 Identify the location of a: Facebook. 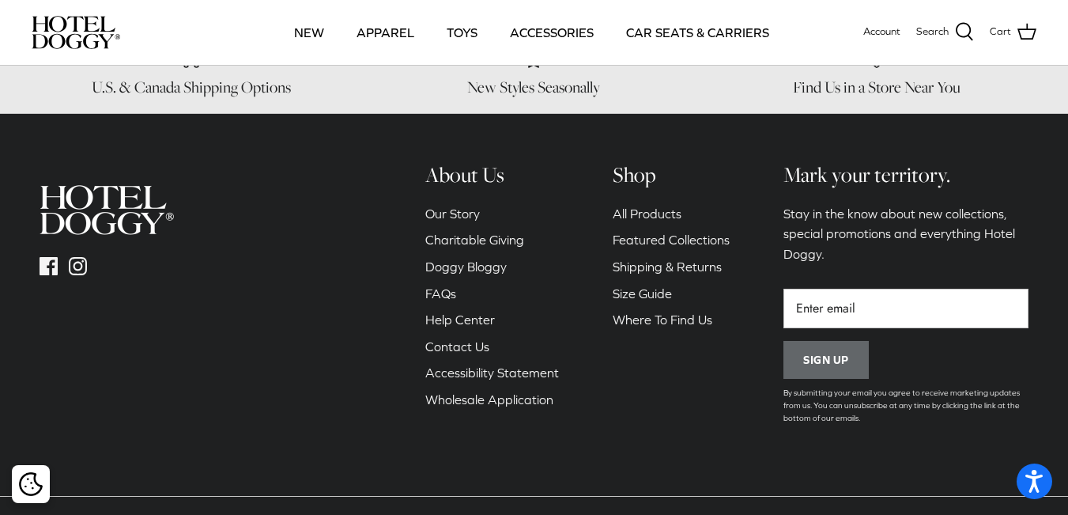
(48, 266).